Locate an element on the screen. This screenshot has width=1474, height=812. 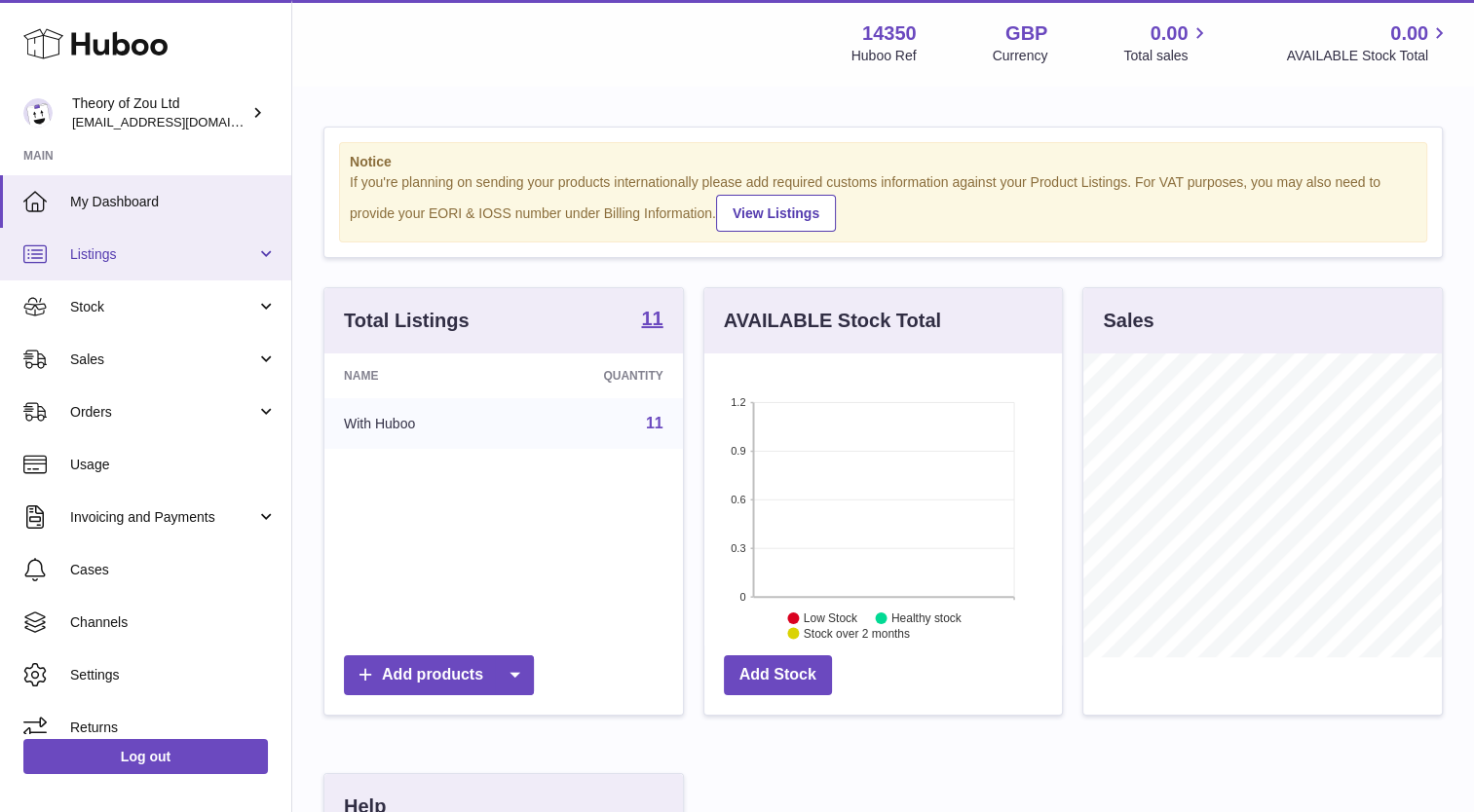
a: 0.00 AVAILABLE Stock Total is located at coordinates (1368, 43).